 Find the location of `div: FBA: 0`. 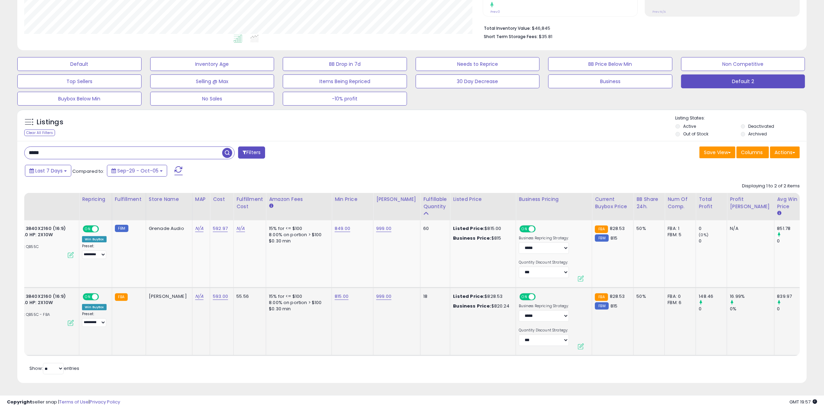

div: FBA: 0 is located at coordinates (679, 296).